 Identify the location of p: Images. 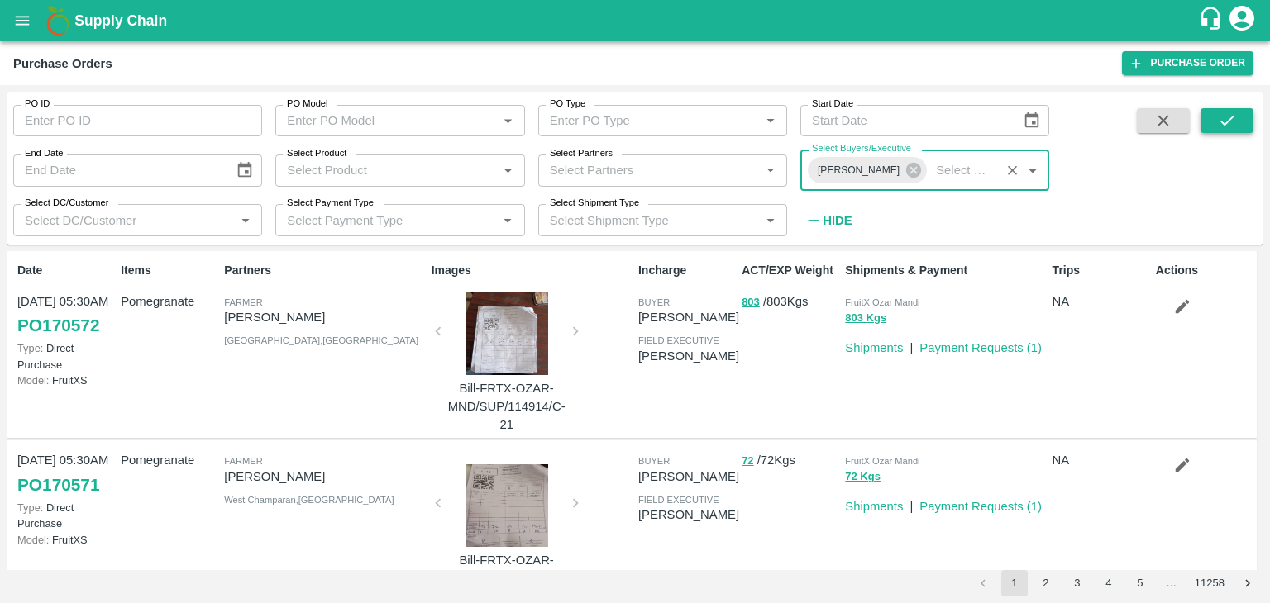
(532, 270).